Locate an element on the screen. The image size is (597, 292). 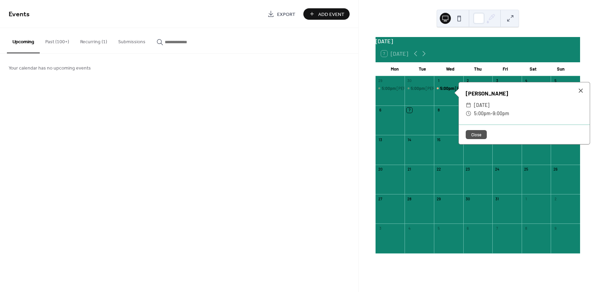
div: 25 is located at coordinates (526, 169).